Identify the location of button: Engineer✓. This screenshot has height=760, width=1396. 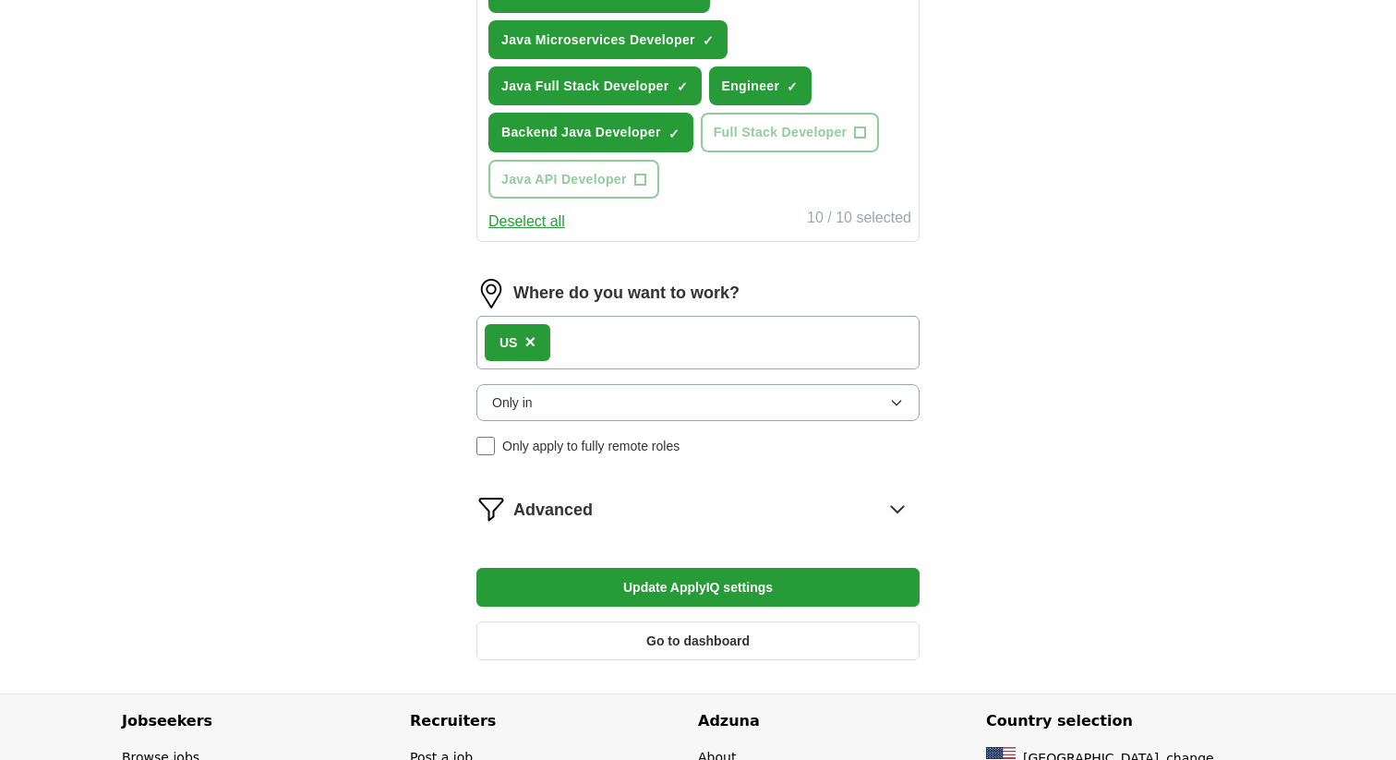
(761, 86).